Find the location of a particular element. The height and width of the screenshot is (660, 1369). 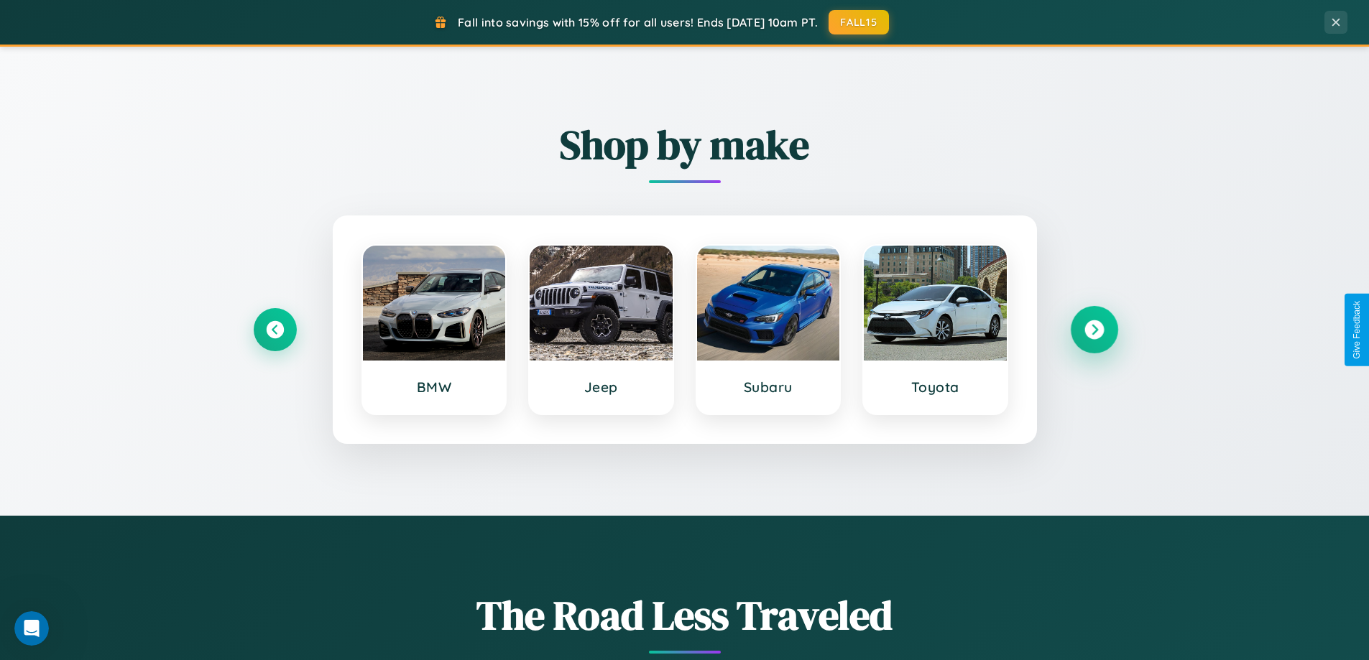

h3: Subaru is located at coordinates (768, 387).